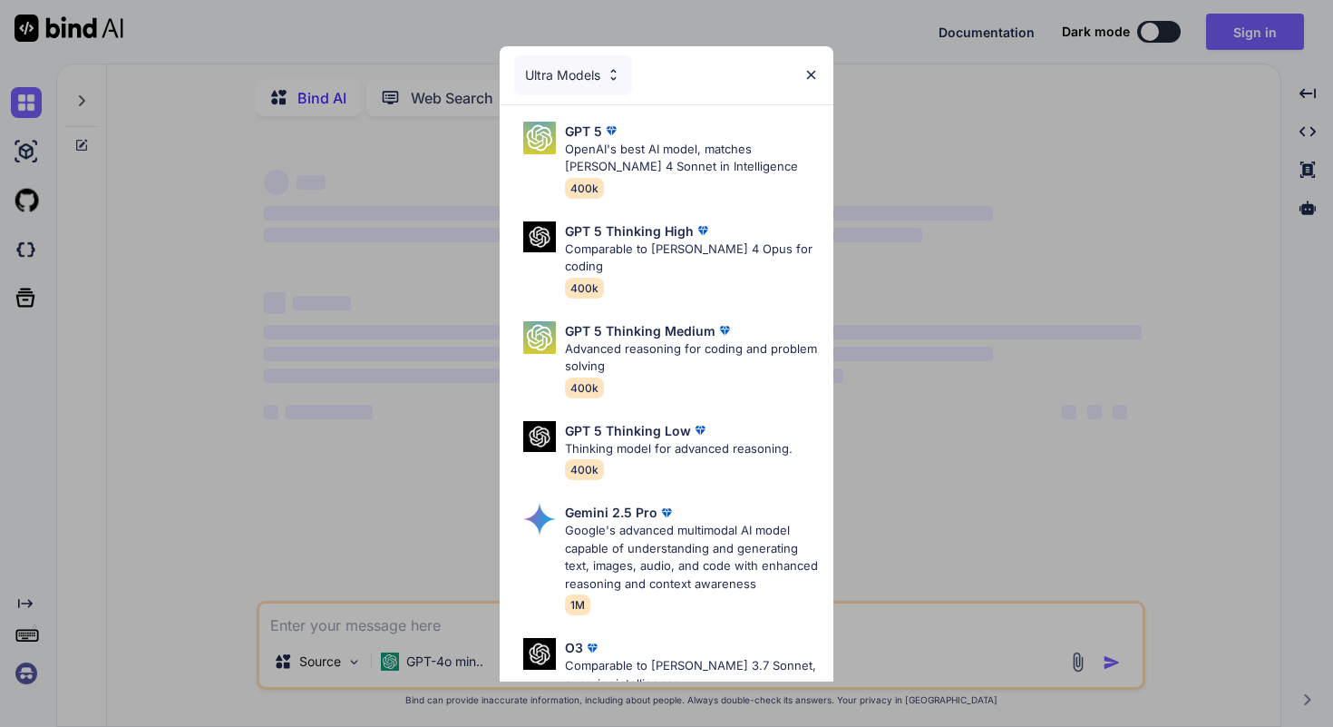 The image size is (1333, 727). Describe the element at coordinates (640, 330) in the screenshot. I see `p: GPT 5 Thinking Medium` at that location.